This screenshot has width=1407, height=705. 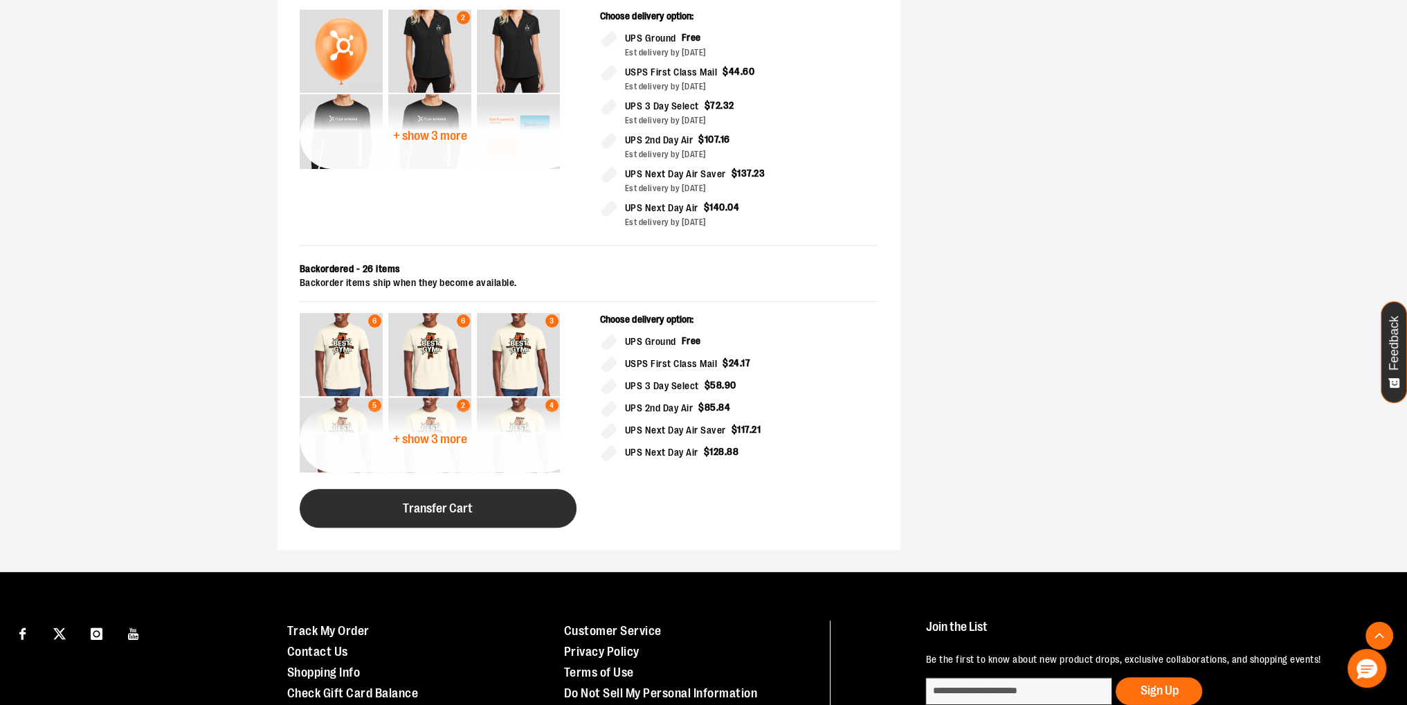 What do you see at coordinates (328, 630) in the screenshot?
I see `a: Track My Order` at bounding box center [328, 630].